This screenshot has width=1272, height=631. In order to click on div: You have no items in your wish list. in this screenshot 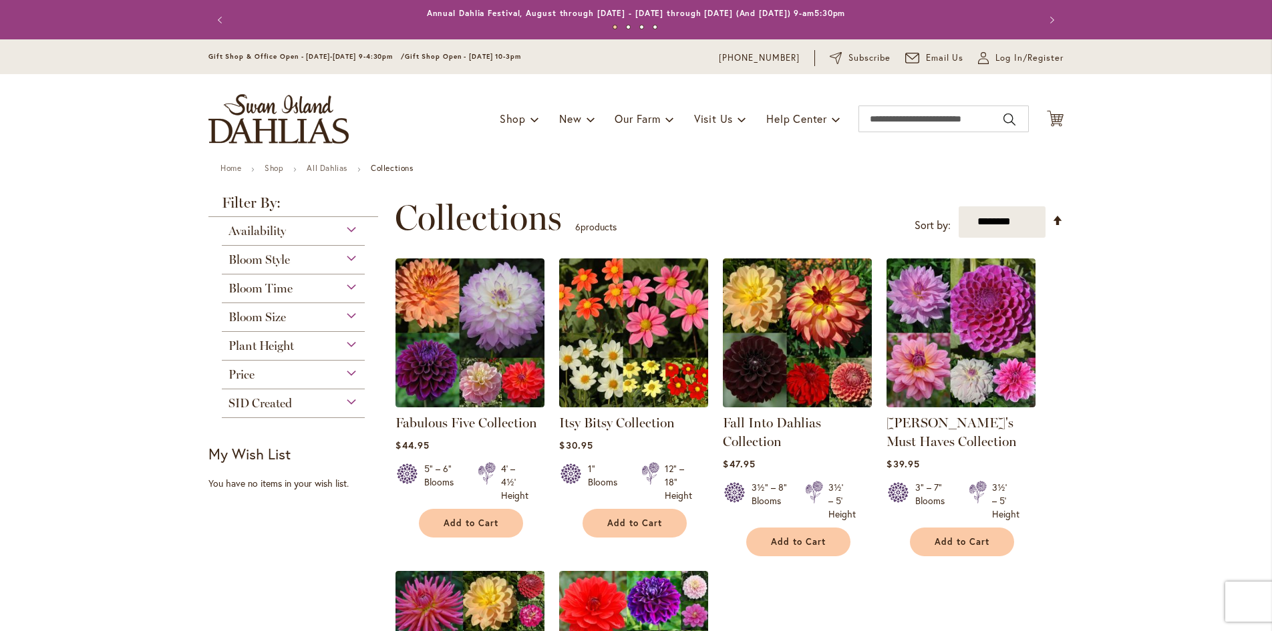, I will do `click(297, 484)`.